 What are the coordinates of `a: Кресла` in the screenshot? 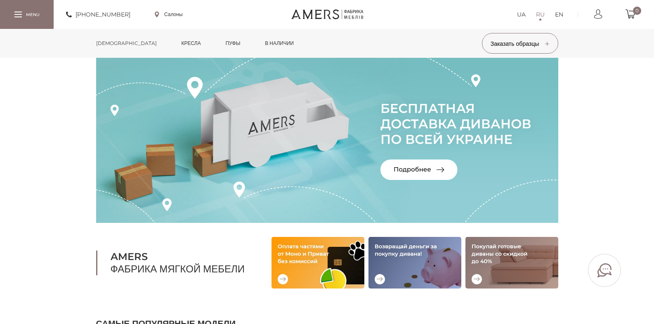 It's located at (191, 43).